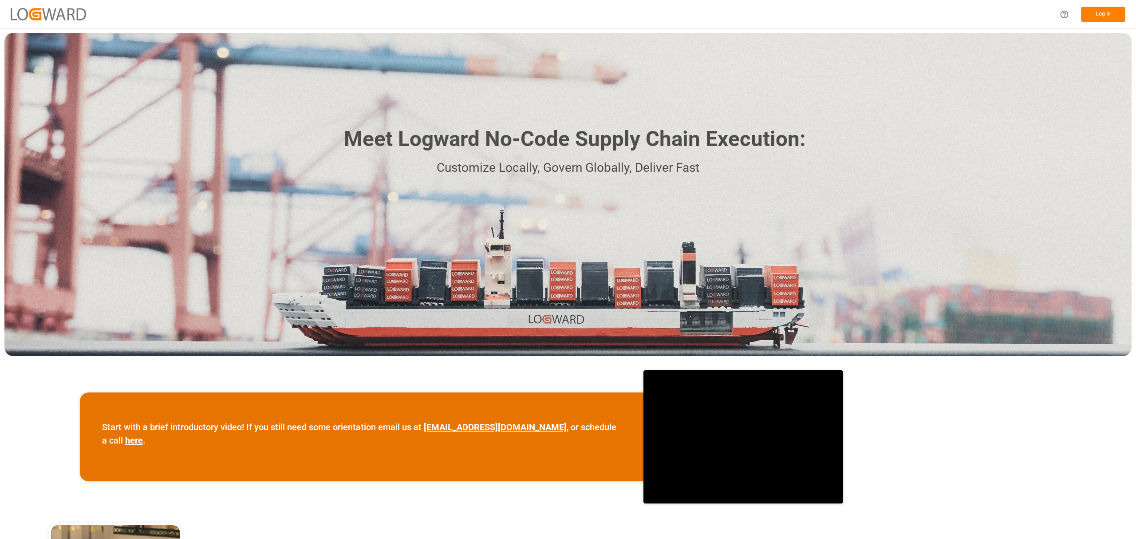 The image size is (1136, 539). I want to click on img: Logward_new_orange.png, so click(48, 14).